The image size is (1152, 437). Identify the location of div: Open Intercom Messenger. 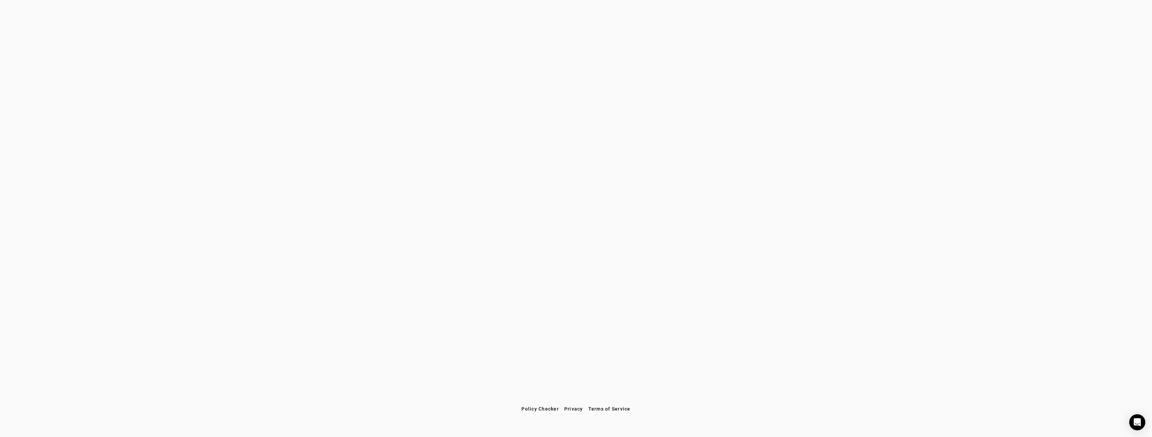
(1137, 422).